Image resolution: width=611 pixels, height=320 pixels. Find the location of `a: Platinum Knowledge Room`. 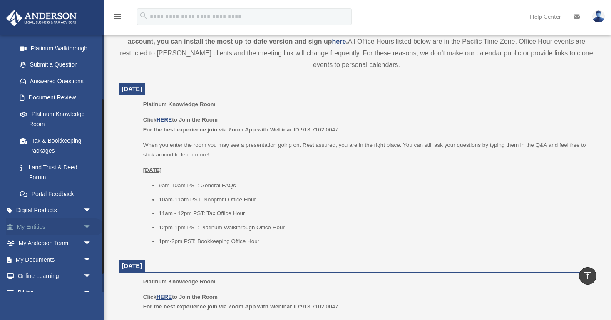

a: Platinum Knowledge Room is located at coordinates (56, 119).